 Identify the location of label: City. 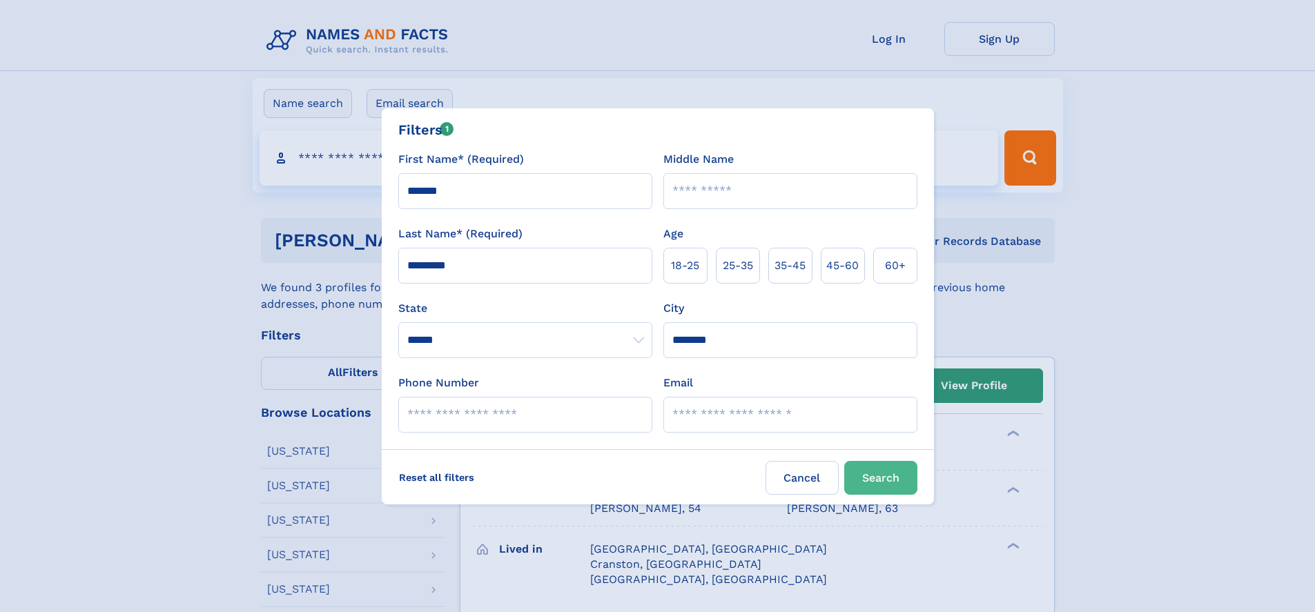
(674, 308).